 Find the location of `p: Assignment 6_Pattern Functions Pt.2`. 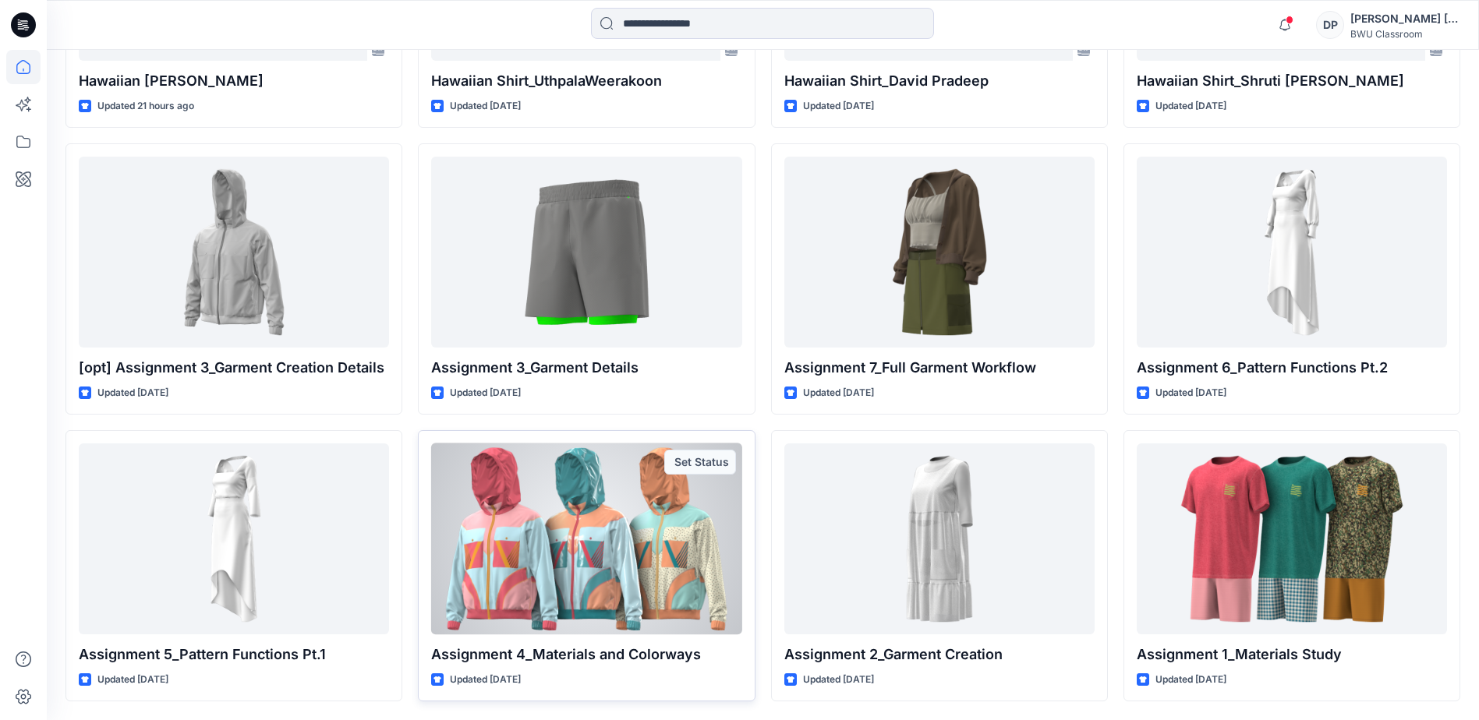

p: Assignment 6_Pattern Functions Pt.2 is located at coordinates (1292, 368).